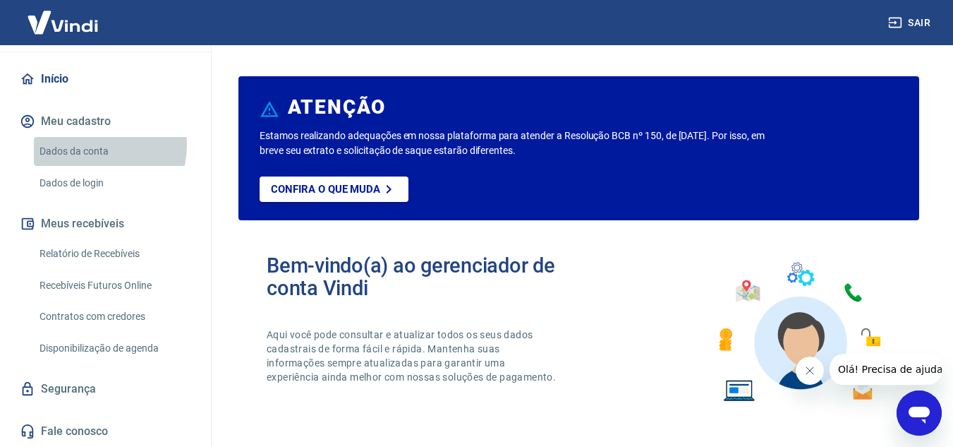 The height and width of the screenshot is (447, 953). I want to click on a: Confira o que muda, so click(334, 189).